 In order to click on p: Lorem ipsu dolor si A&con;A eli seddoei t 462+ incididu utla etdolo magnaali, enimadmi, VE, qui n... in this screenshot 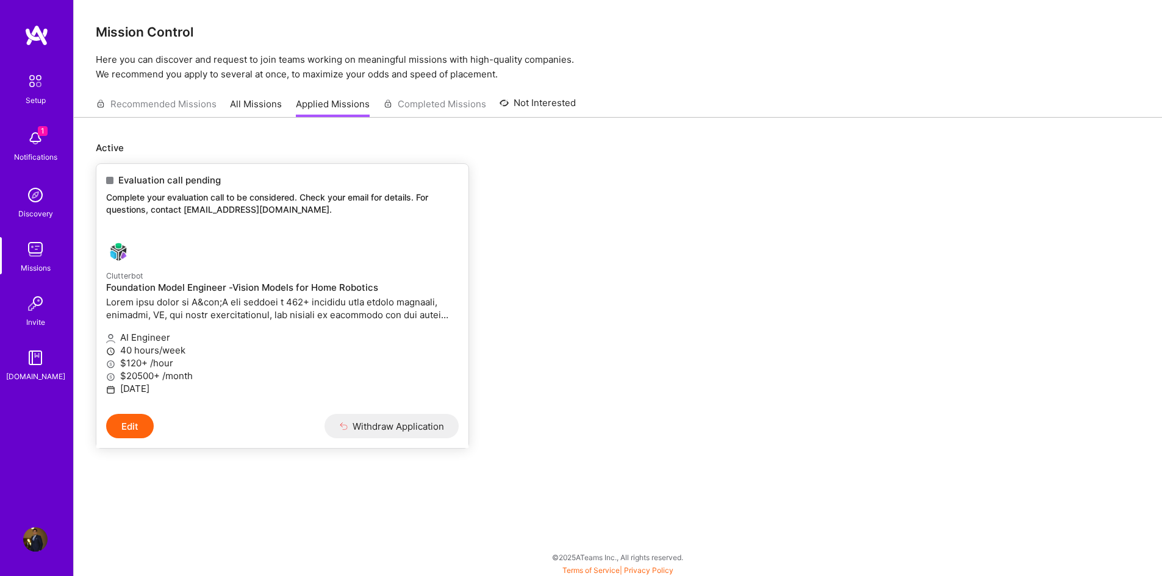, I will do `click(282, 309)`.